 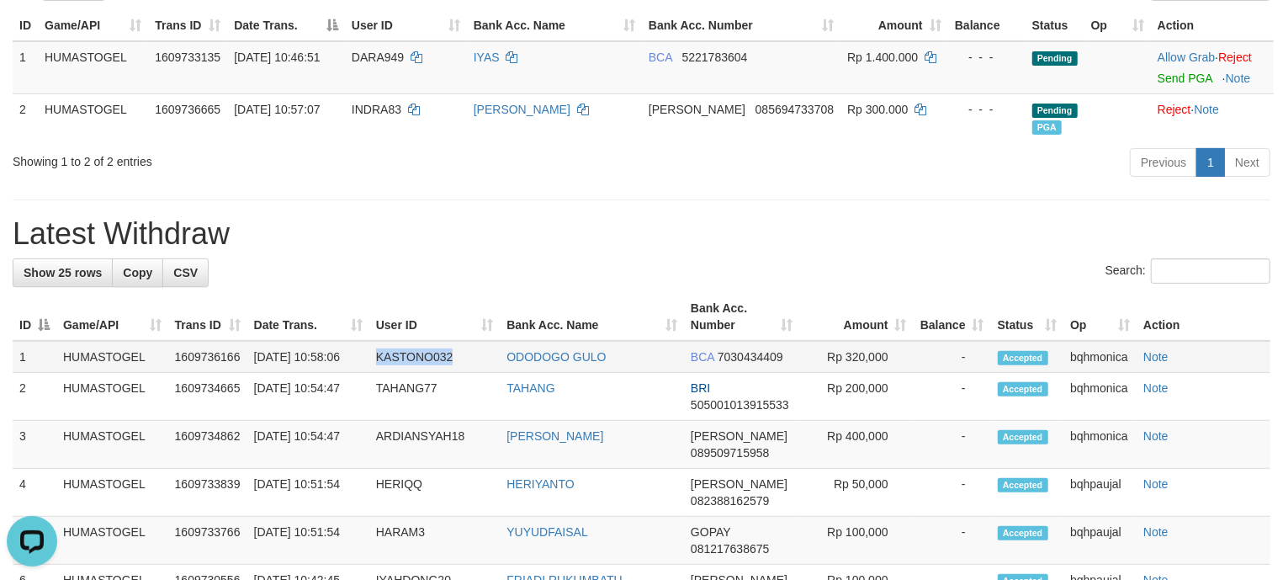 I want to click on td: ARDIANSYAH18, so click(x=435, y=444).